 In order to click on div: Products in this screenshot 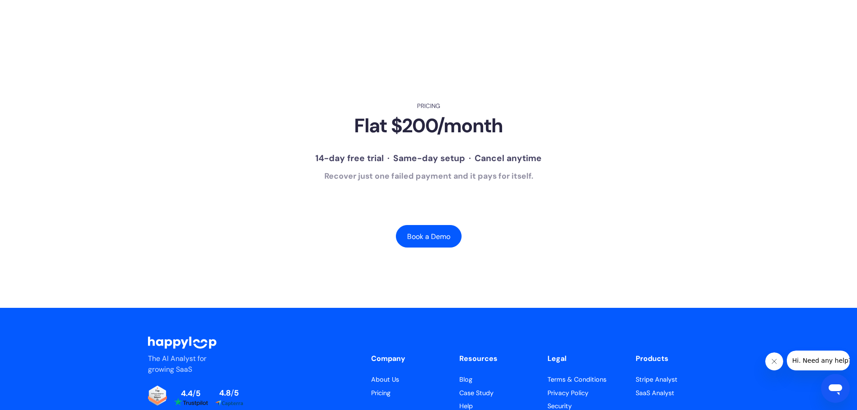, I will do `click(672, 358)`.